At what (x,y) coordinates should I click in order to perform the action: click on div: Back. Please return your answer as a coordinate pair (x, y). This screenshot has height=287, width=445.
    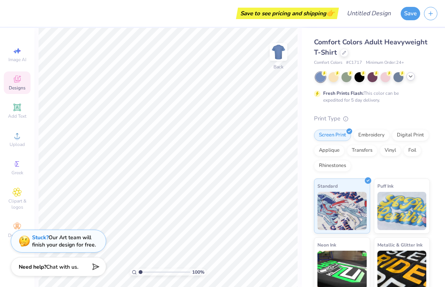
    Looking at the image, I should click on (279, 67).